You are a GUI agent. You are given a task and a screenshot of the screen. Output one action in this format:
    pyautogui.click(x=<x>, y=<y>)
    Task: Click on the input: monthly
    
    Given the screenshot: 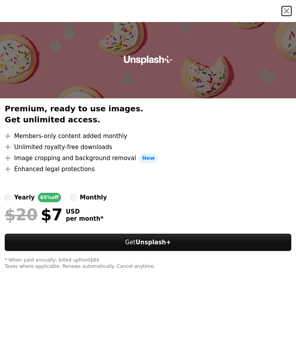 What is the action you would take?
    pyautogui.click(x=74, y=197)
    